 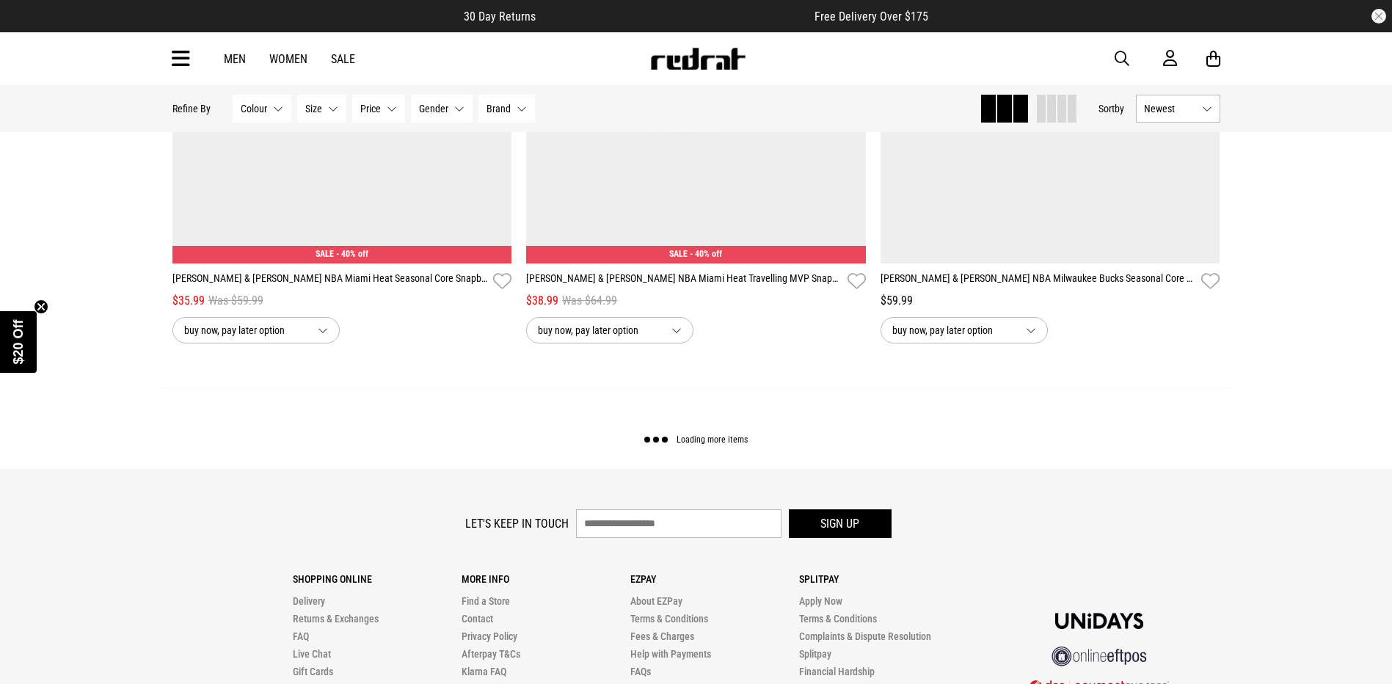 I want to click on button: Newest, so click(x=1178, y=109).